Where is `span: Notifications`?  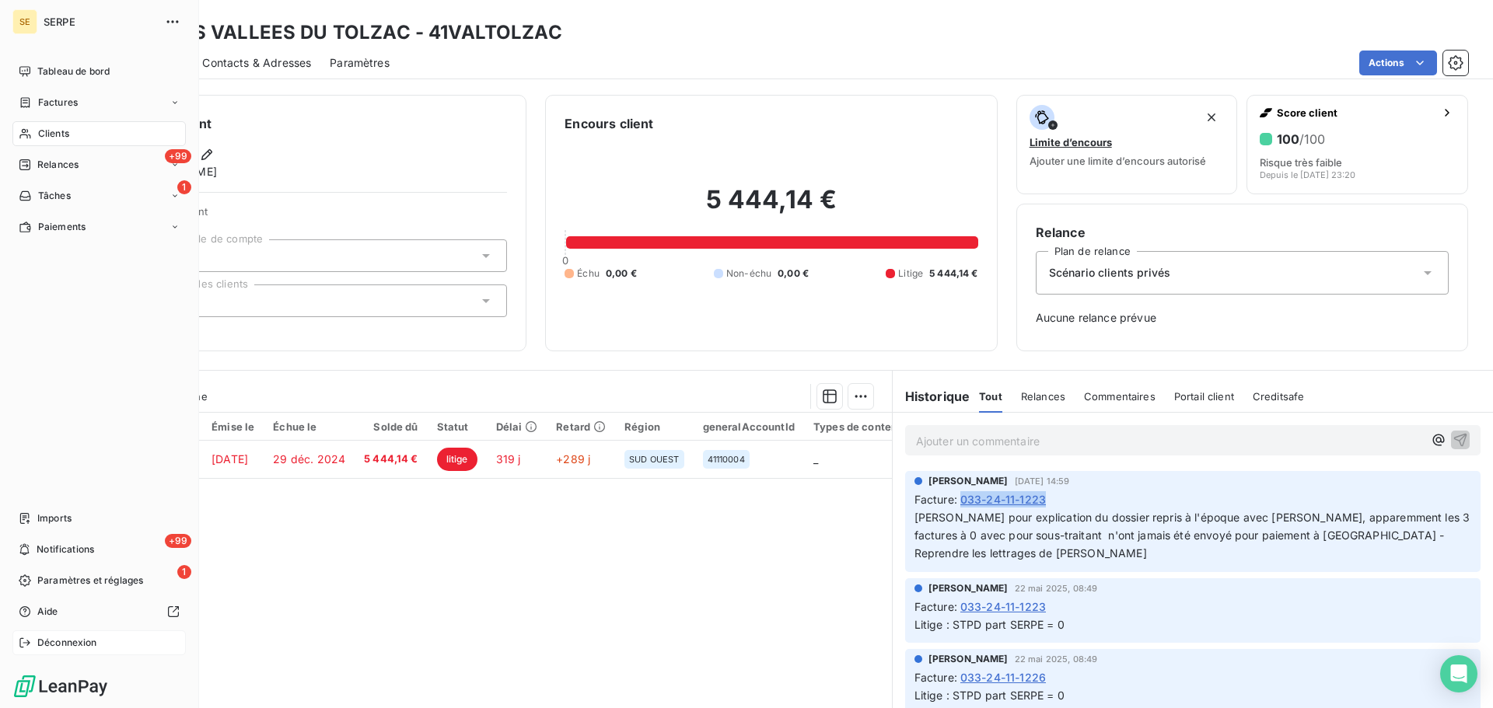
span: Notifications is located at coordinates (65, 550).